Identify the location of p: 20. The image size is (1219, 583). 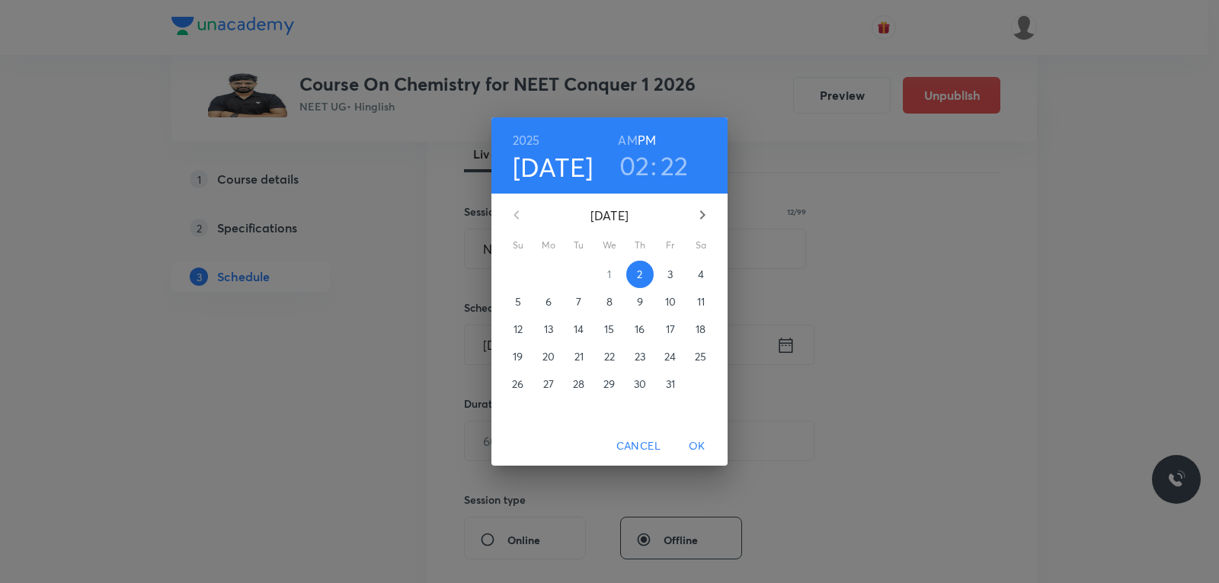
(549, 357).